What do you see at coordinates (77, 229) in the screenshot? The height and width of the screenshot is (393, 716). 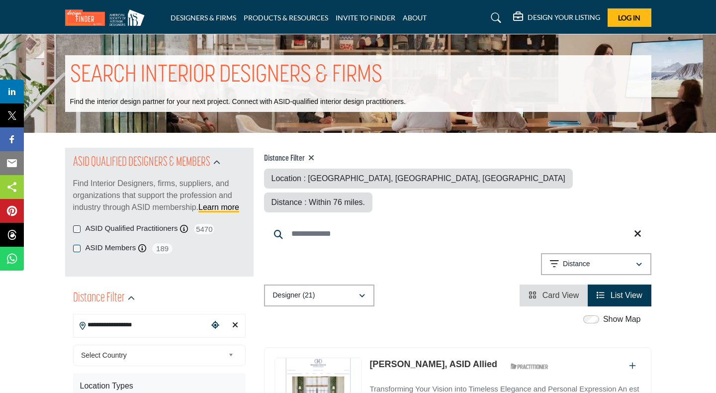 I see `input: ASID Qualified Practitioners checkbox` at bounding box center [77, 229].